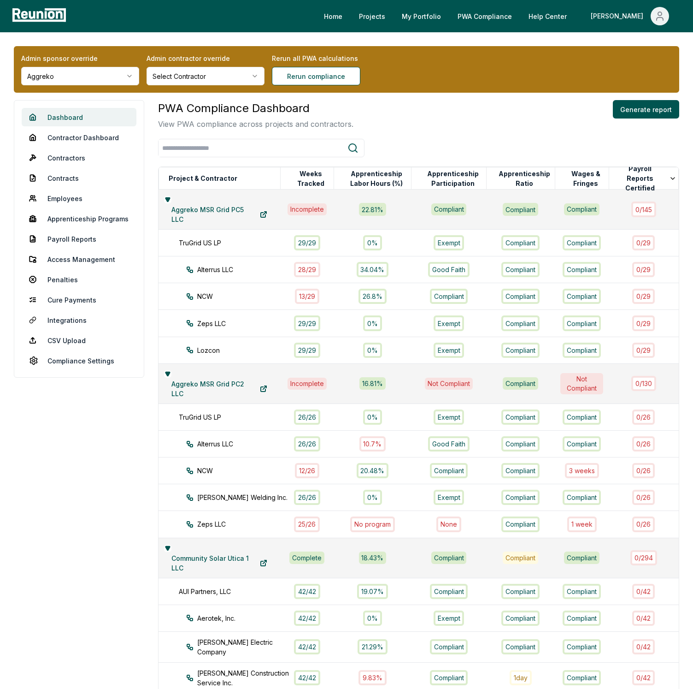 Image resolution: width=693 pixels, height=689 pixels. What do you see at coordinates (256, 124) in the screenshot?
I see `p: View PWA compliance across projects and contractors.` at bounding box center [256, 124].